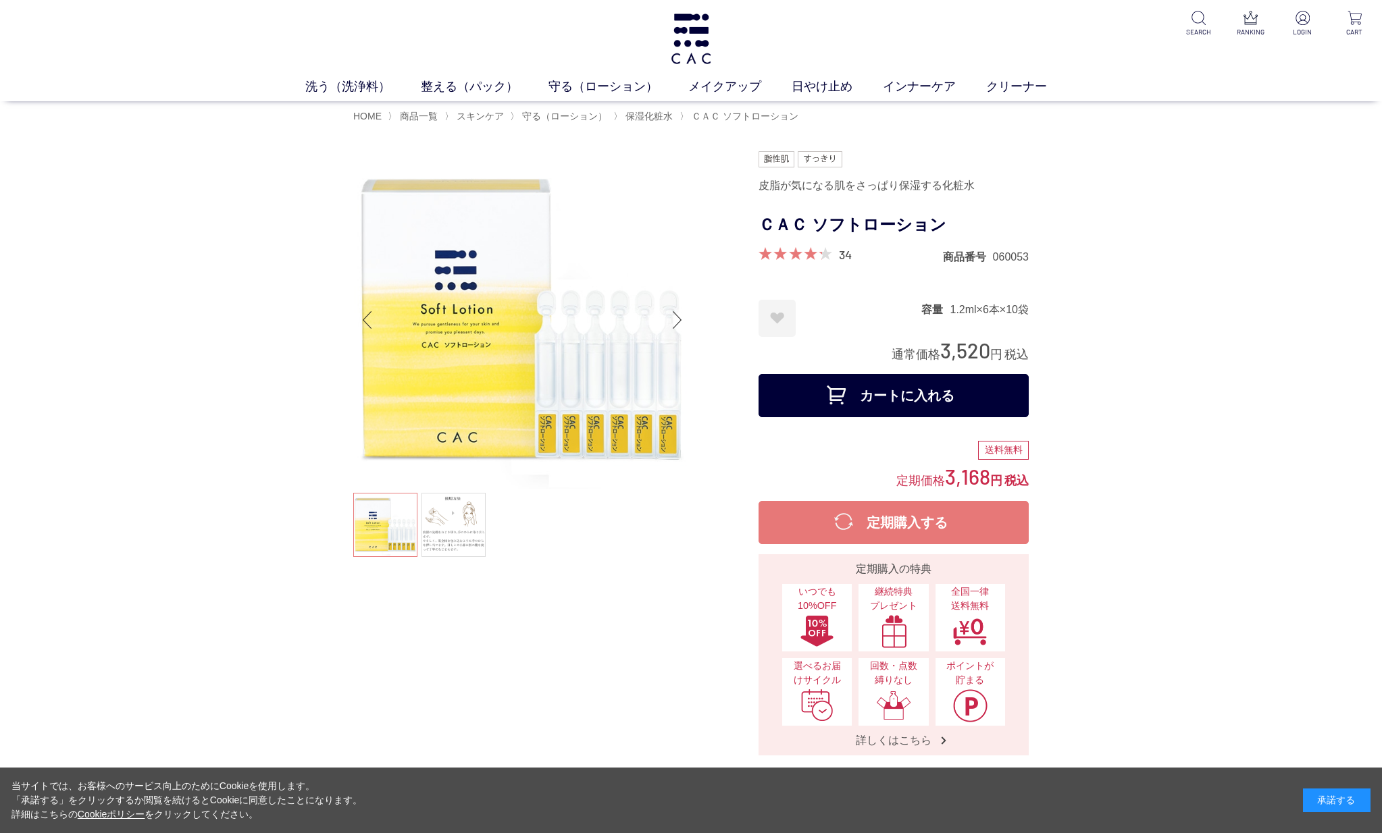  What do you see at coordinates (1250, 32) in the screenshot?
I see `p: RANKING` at bounding box center [1250, 32].